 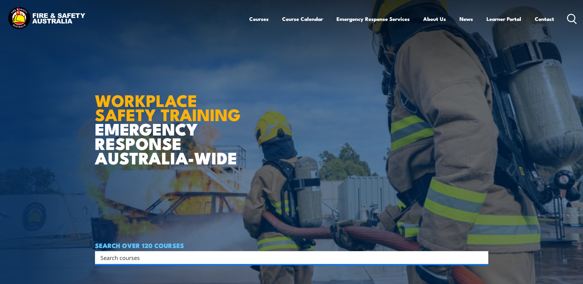 What do you see at coordinates (504, 19) in the screenshot?
I see `a: Learner Portal` at bounding box center [504, 19].